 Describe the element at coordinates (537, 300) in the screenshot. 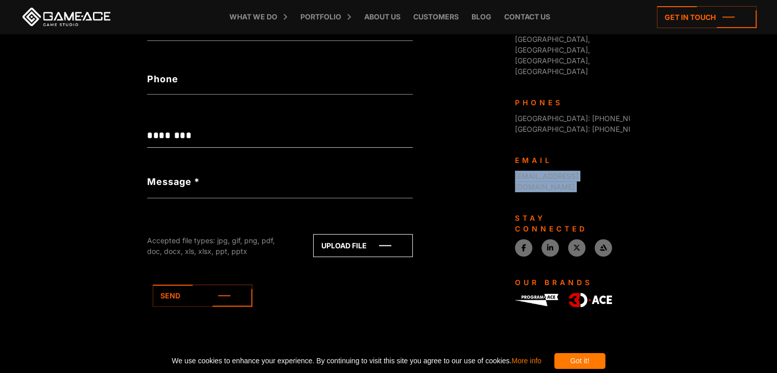

I see `img: Program-Ace` at that location.